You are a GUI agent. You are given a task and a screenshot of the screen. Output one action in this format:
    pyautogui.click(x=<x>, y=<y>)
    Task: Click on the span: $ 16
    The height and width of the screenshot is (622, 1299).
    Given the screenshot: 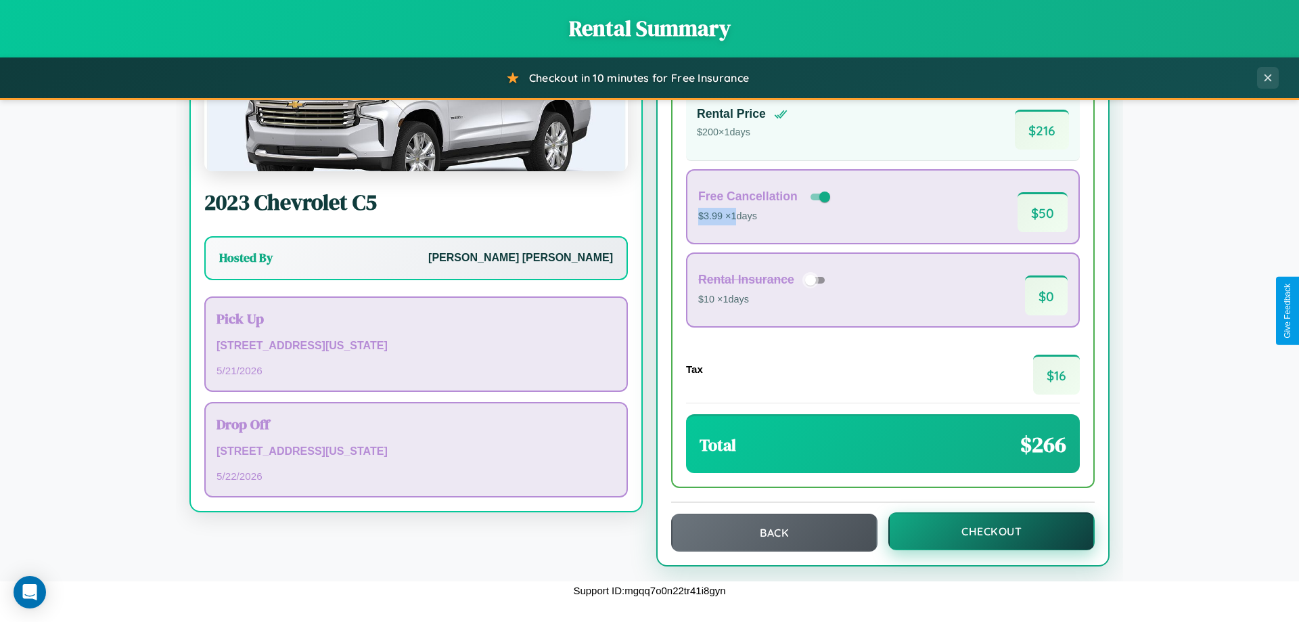 What is the action you would take?
    pyautogui.click(x=1056, y=374)
    